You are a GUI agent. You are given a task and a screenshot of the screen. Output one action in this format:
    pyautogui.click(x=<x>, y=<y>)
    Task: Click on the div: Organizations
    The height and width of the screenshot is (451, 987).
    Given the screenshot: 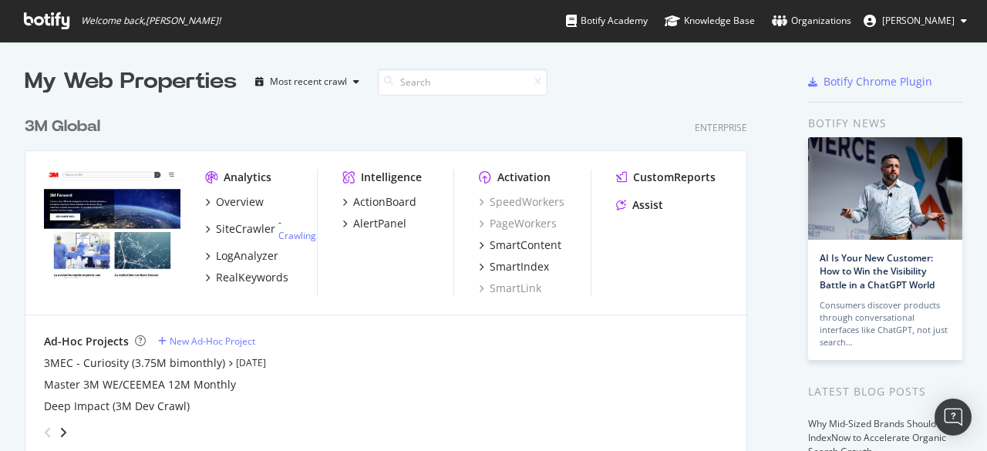 What is the action you would take?
    pyautogui.click(x=811, y=21)
    